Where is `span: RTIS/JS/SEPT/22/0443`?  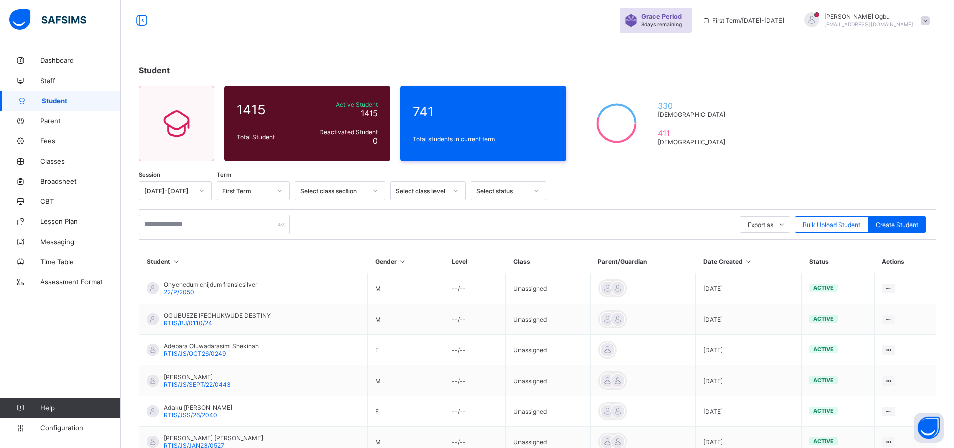 span: RTIS/JS/SEPT/22/0443 is located at coordinates (197, 384).